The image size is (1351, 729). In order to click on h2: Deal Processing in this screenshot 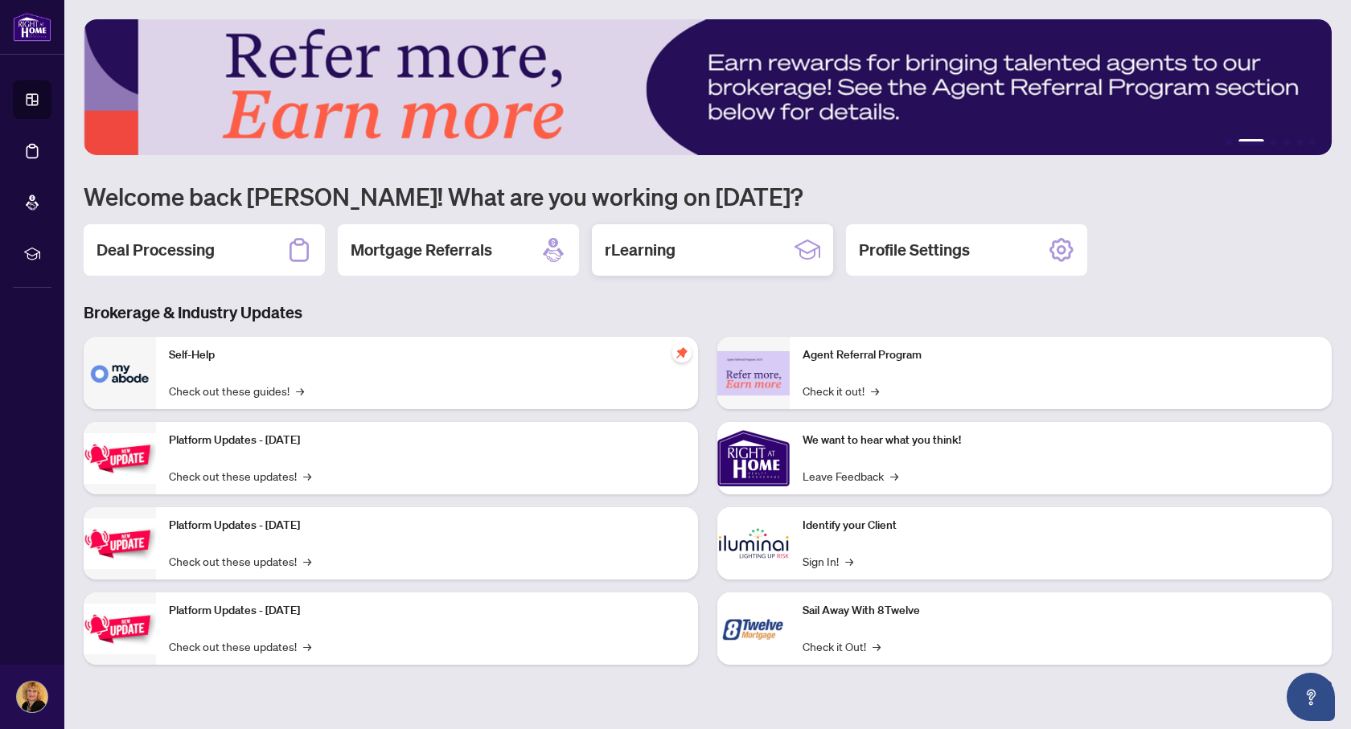, I will do `click(155, 250)`.